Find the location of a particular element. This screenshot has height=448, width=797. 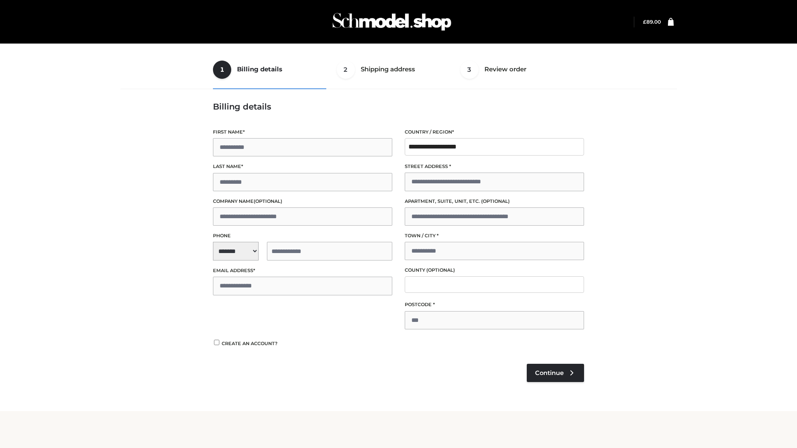

label: Company name is located at coordinates (303, 201).